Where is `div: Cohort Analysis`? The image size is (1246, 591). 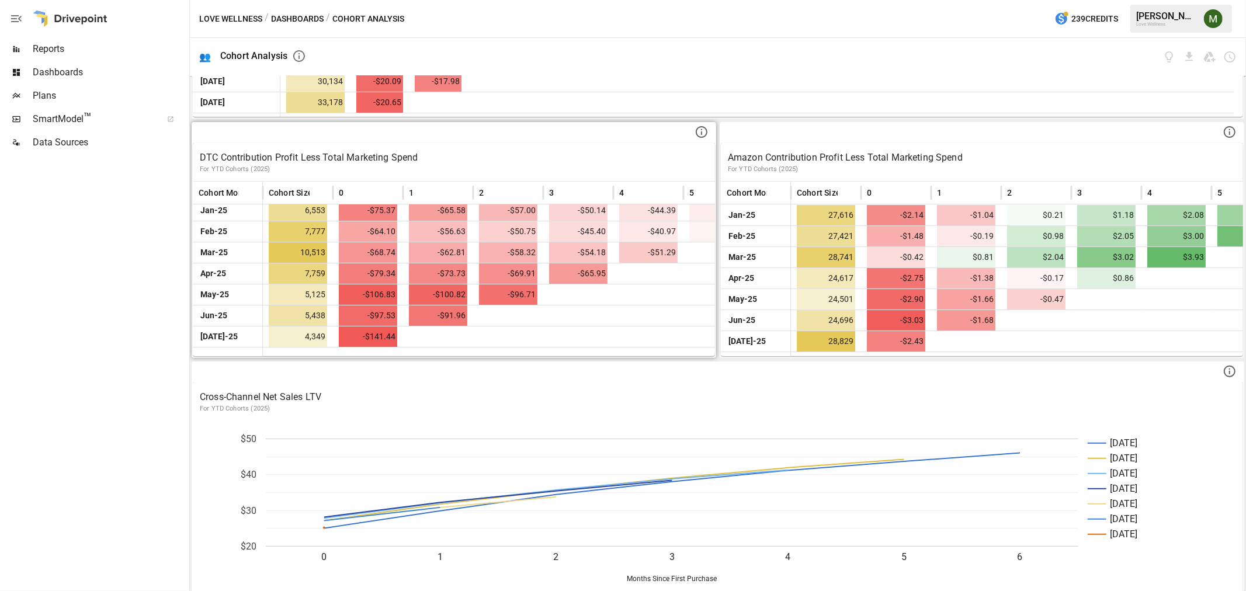
div: Cohort Analysis is located at coordinates (254, 56).